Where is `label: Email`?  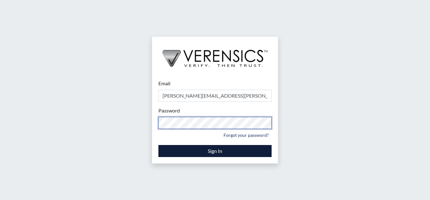 label: Email is located at coordinates (164, 83).